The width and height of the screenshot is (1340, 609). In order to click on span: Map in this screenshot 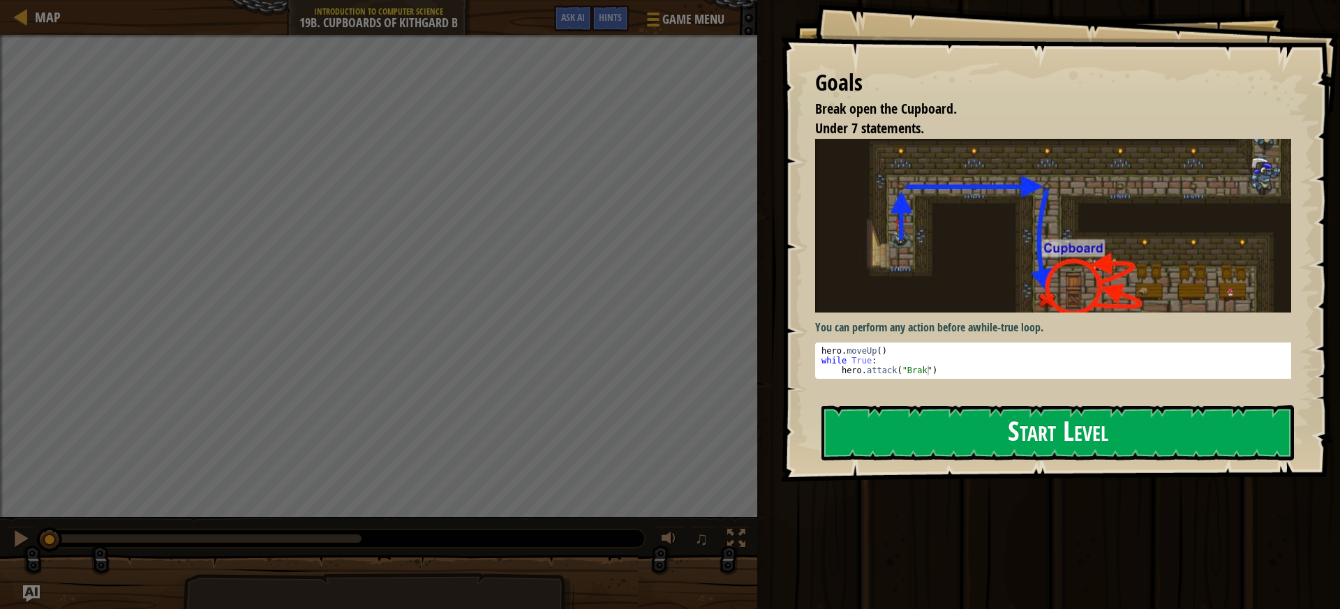, I will do `click(47, 17)`.